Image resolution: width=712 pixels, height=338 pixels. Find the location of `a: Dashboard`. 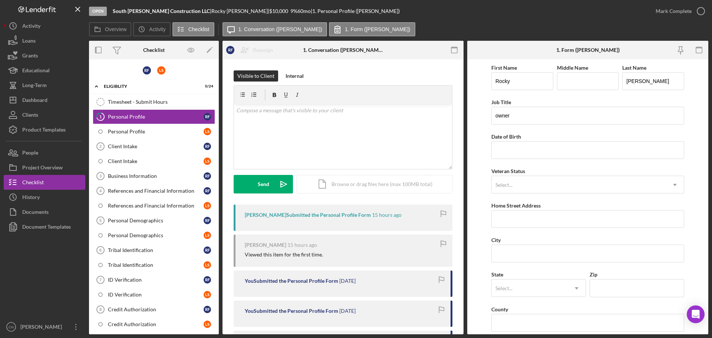

a: Dashboard is located at coordinates (44, 100).